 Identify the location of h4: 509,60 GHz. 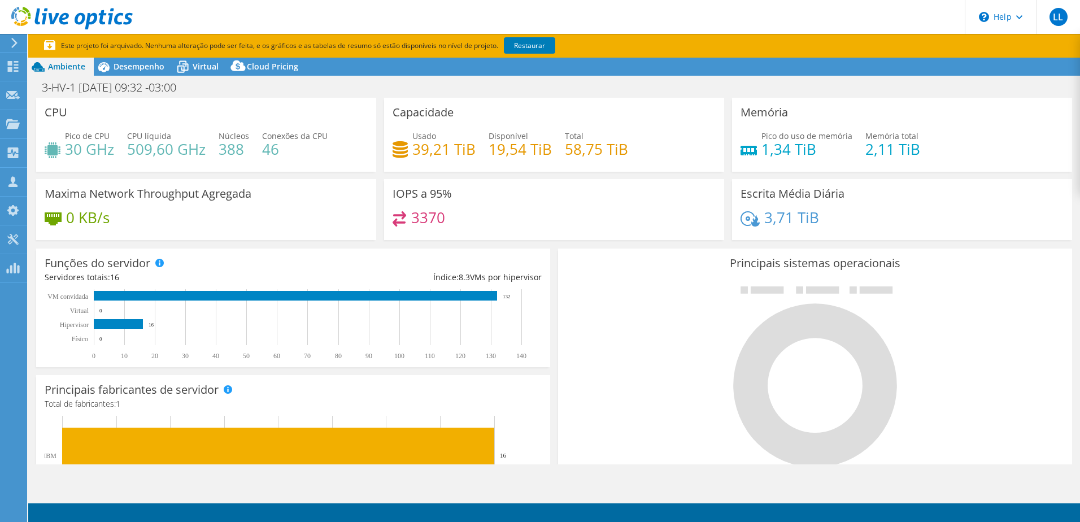
(166, 149).